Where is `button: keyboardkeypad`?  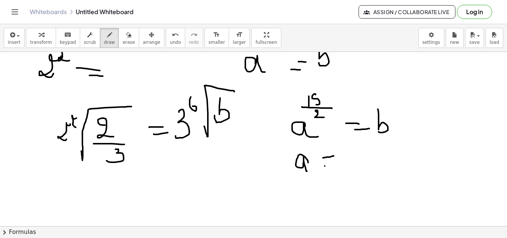 button: keyboardkeypad is located at coordinates (68, 38).